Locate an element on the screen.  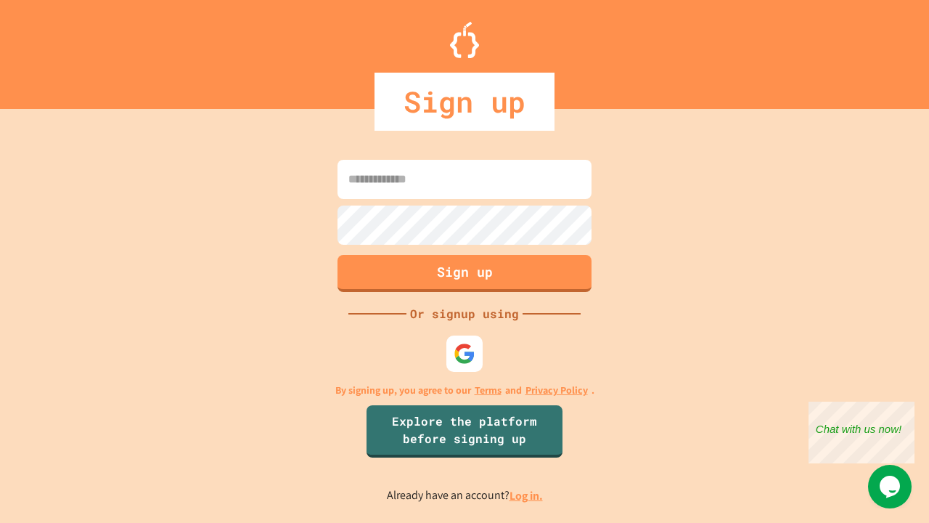
img: Logo.svg is located at coordinates (465, 40).